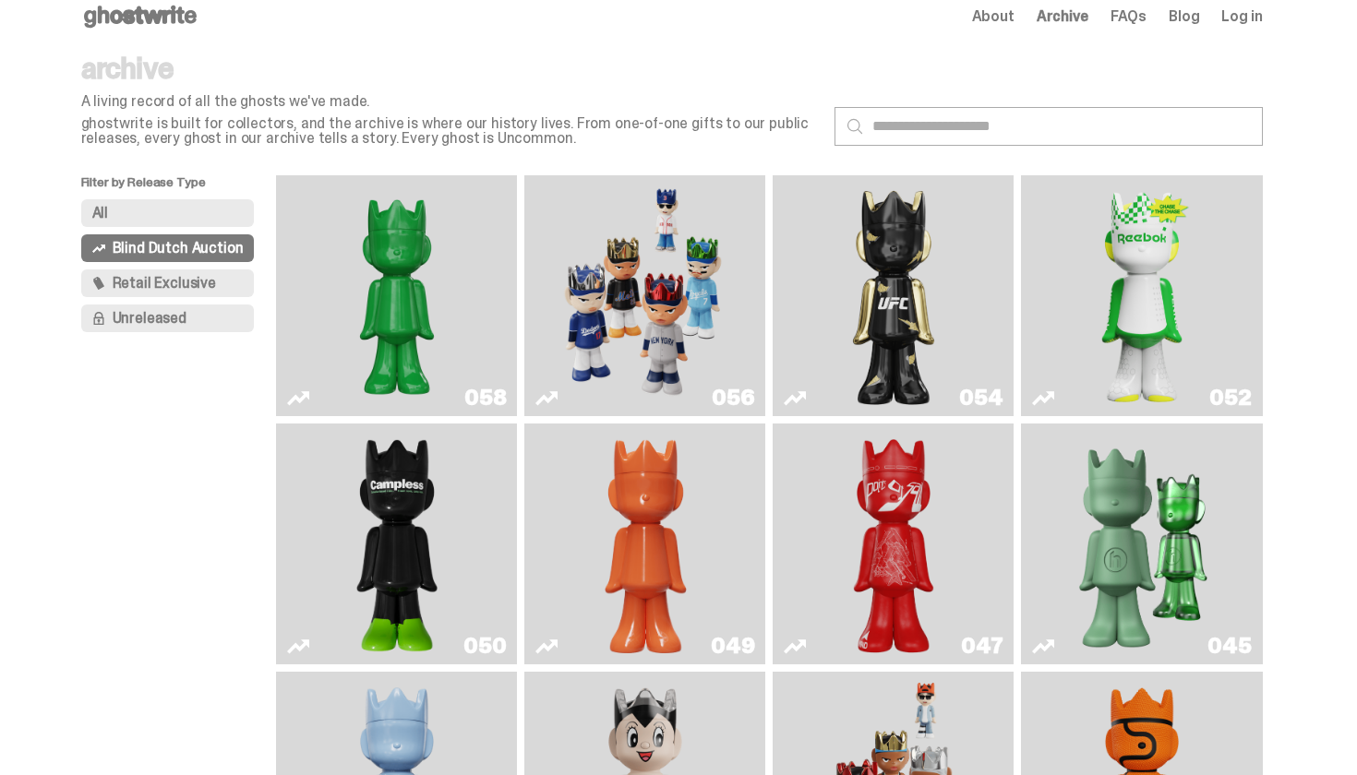  I want to click on a: Skip, so click(893, 544).